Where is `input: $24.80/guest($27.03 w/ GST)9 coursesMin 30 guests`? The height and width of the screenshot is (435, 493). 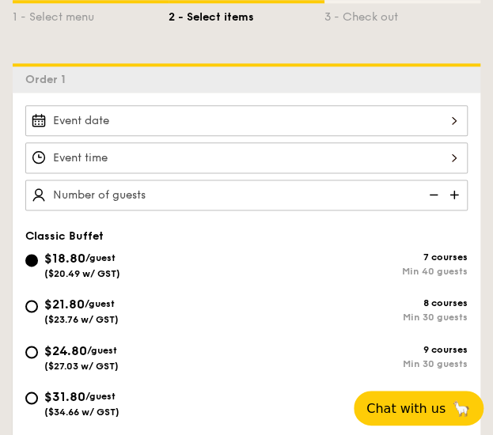 input: $24.80/guest($27.03 w/ GST)9 coursesMin 30 guests is located at coordinates (32, 352).